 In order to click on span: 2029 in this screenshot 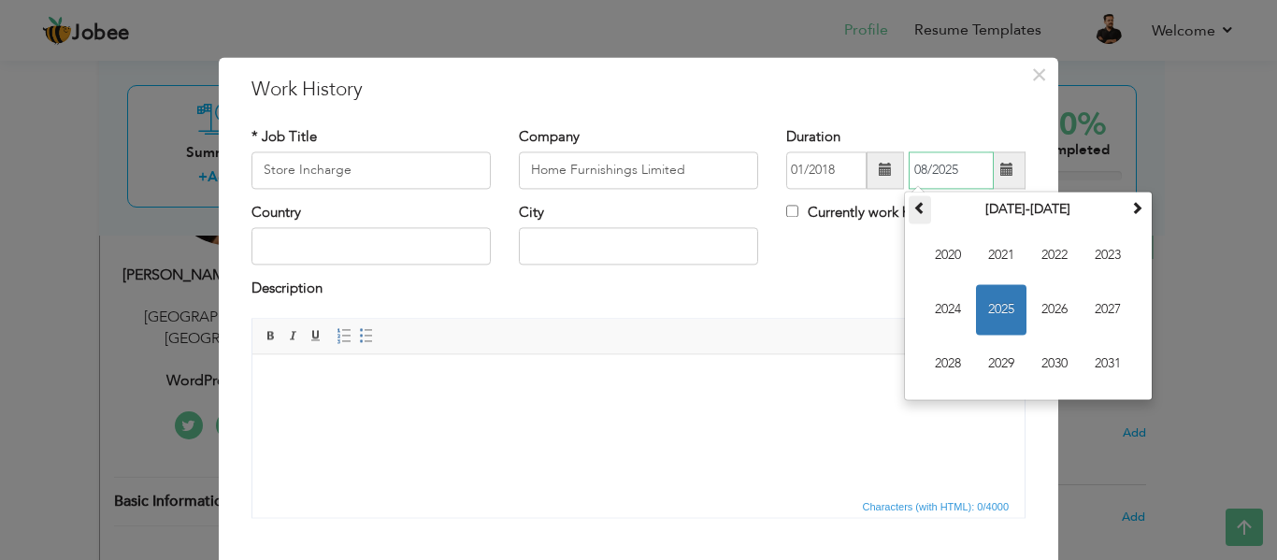, I will do `click(1001, 364)`.